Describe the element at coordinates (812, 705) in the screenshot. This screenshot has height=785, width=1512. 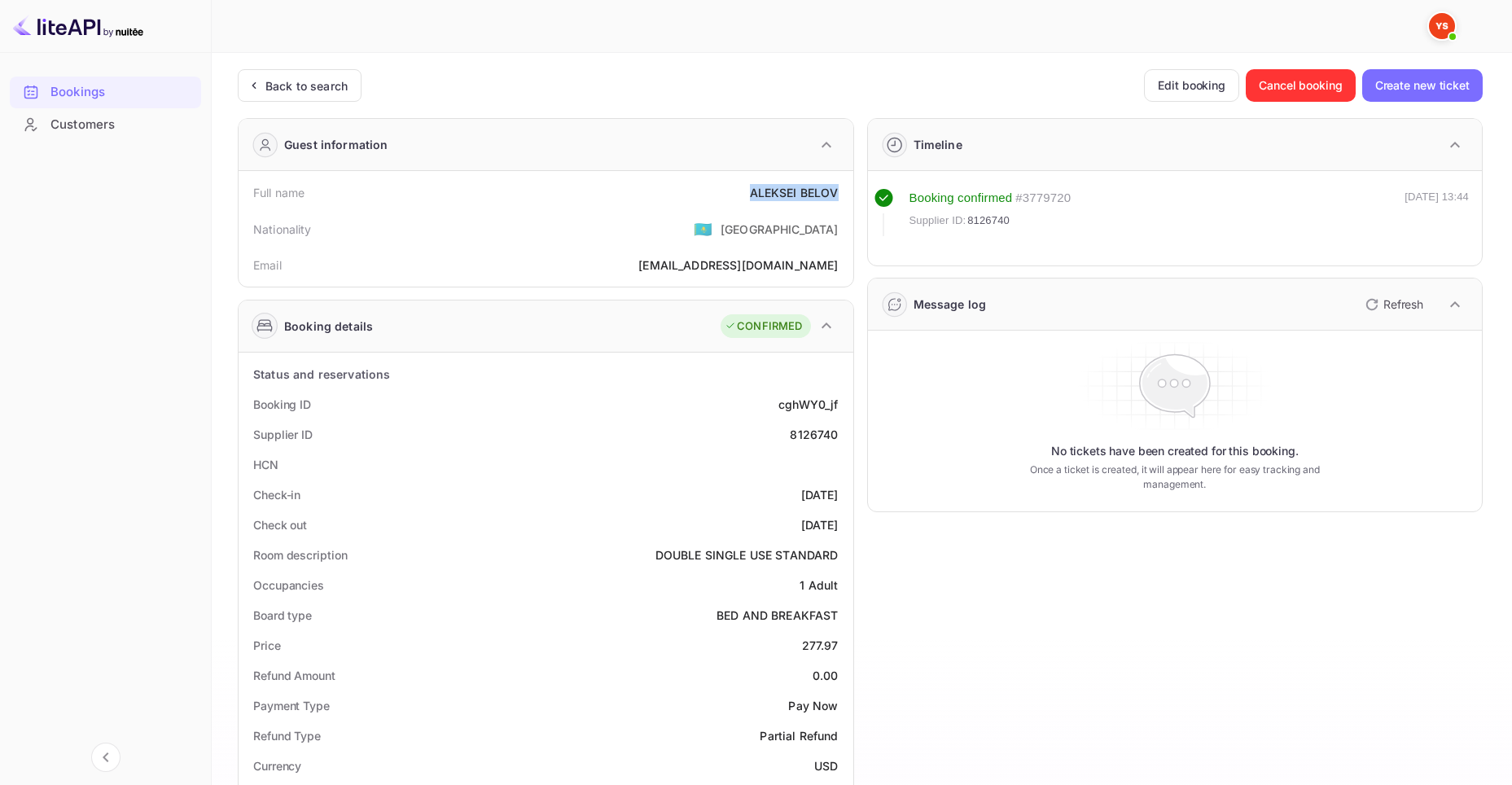
I see `div: Pay Now` at that location.